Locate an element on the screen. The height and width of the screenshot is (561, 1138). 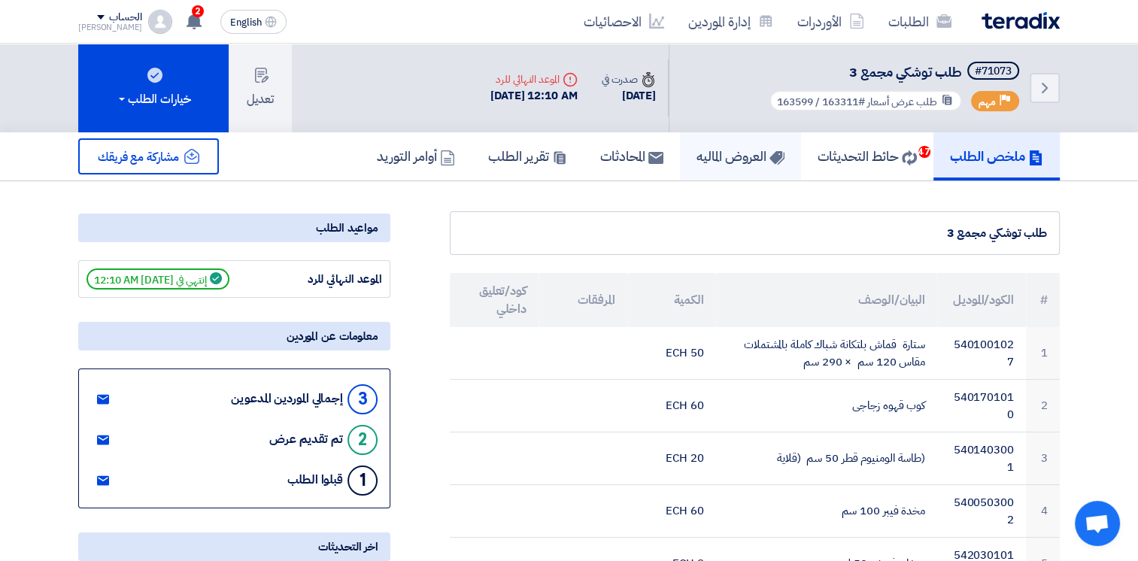
div: 1 is located at coordinates (362, 481).